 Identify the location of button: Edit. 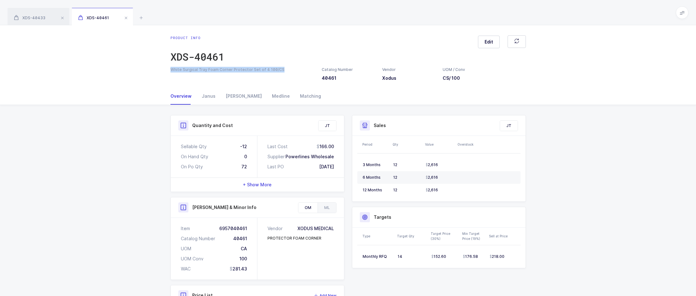
(489, 42).